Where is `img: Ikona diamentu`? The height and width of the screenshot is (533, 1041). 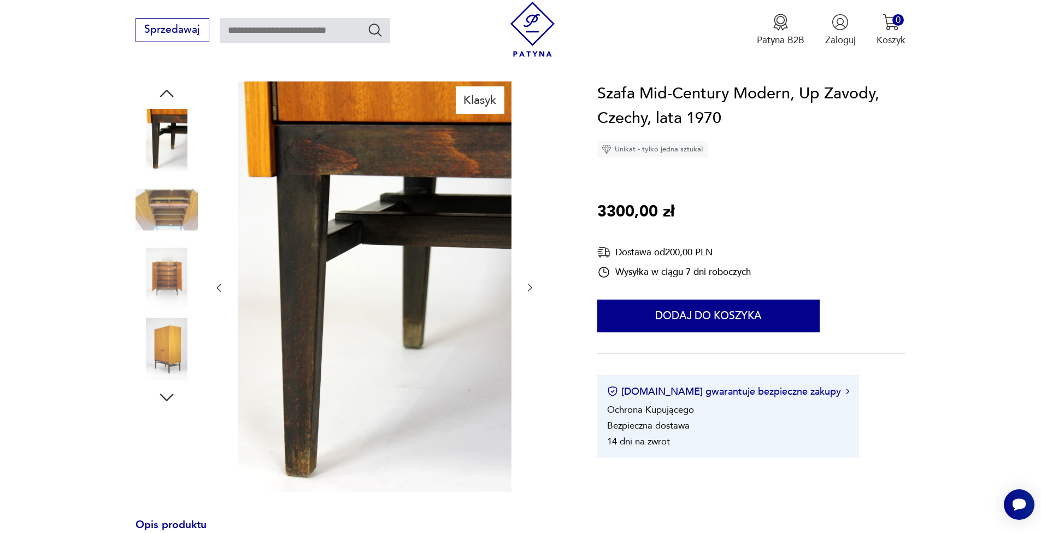
img: Ikona diamentu is located at coordinates (607, 149).